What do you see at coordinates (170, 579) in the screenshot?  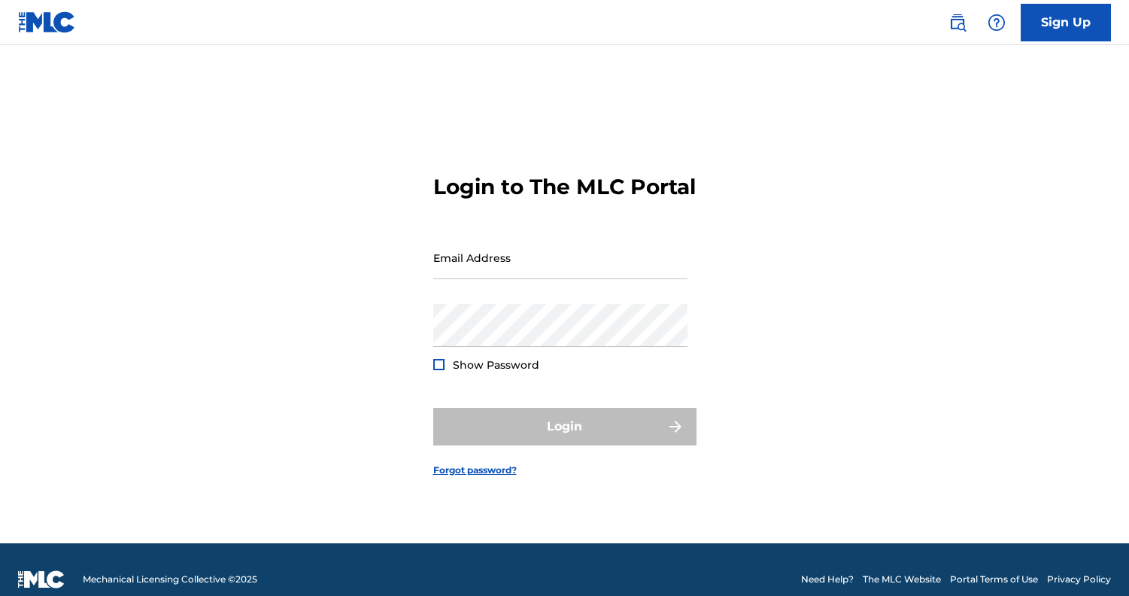 I see `span: Mechanical Licensing Collective © 2025` at bounding box center [170, 579].